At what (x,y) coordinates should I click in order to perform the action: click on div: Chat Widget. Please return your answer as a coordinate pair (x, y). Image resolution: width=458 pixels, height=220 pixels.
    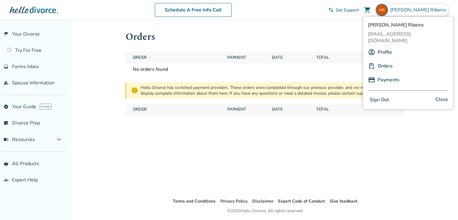
    Looking at the image, I should click on (443, 206).